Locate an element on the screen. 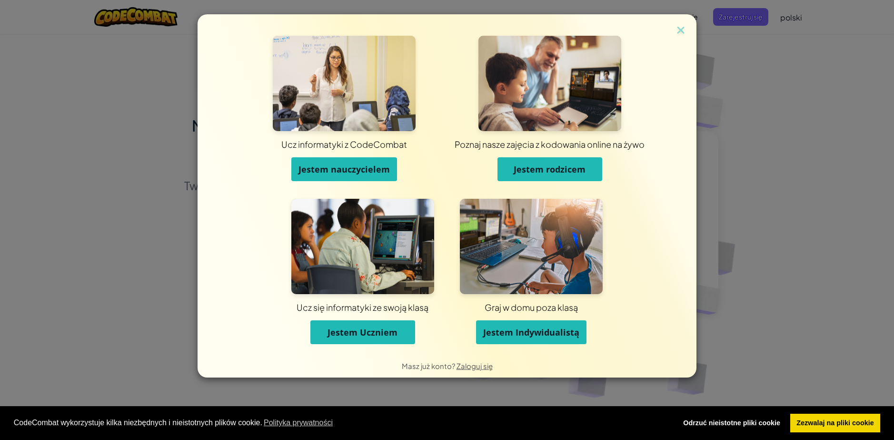  span: Masz już konto? is located at coordinates (429, 365).